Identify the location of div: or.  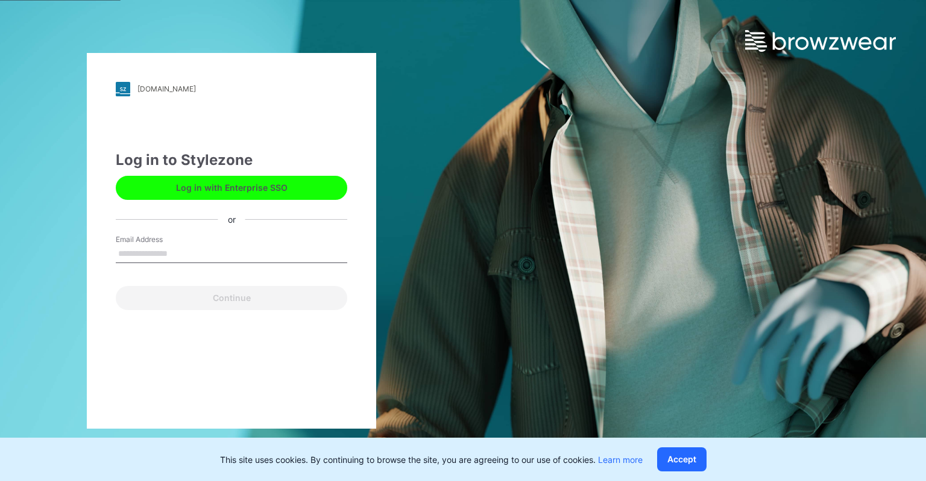
(231, 219).